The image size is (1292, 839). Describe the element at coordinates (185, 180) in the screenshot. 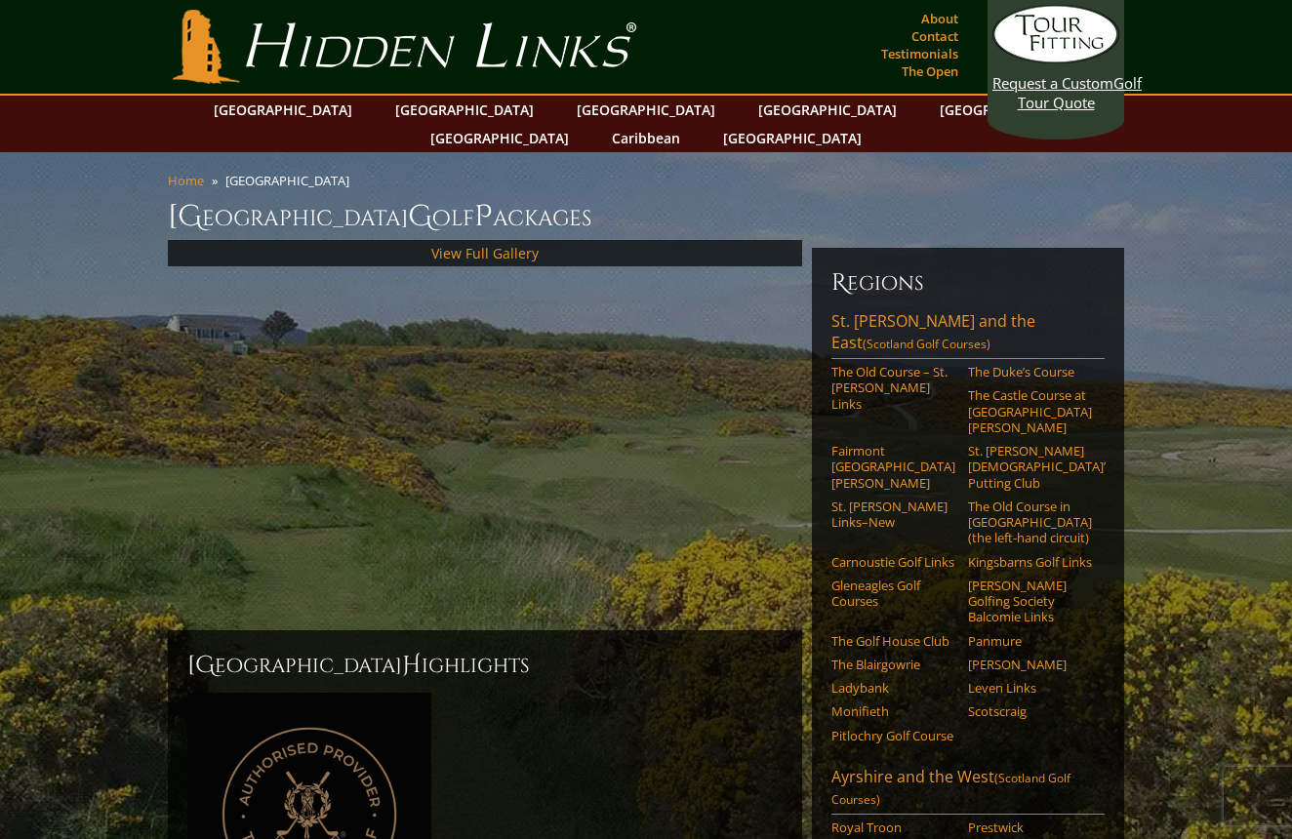

I see `a: Home` at that location.